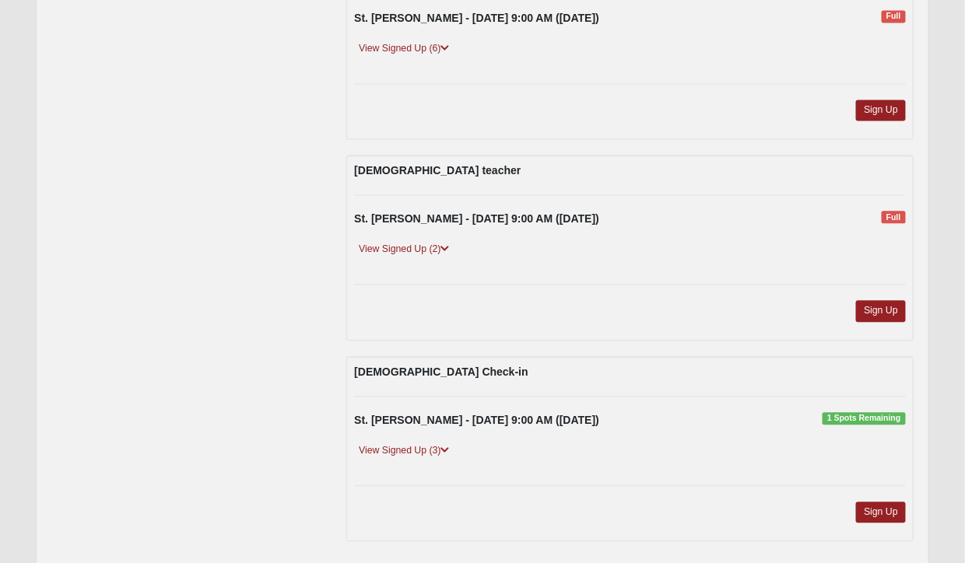 This screenshot has height=563, width=965. I want to click on a: View Signed Up (6), so click(404, 48).